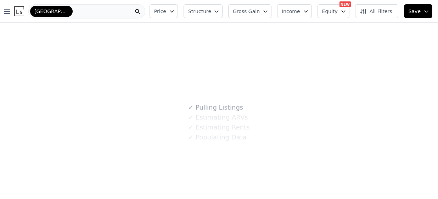  I want to click on div: Estimating ARVs, so click(218, 117).